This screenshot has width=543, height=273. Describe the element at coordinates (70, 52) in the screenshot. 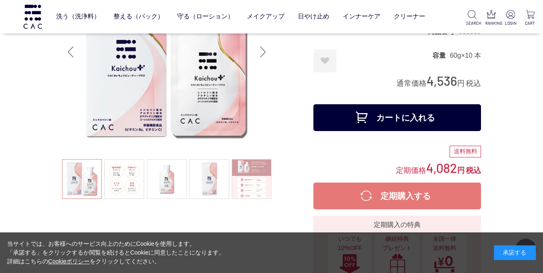

I see `div: Previous slide` at that location.